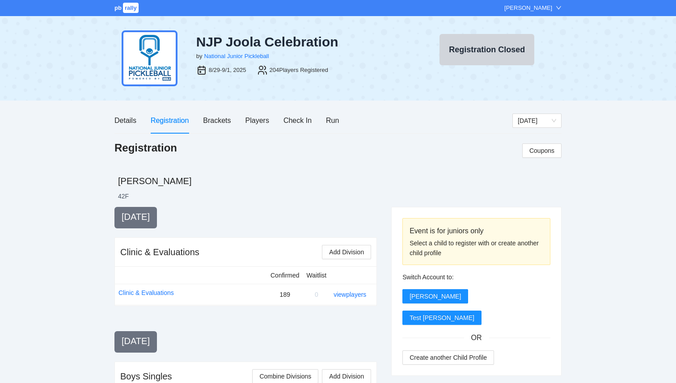 The image size is (676, 383). I want to click on td: 189, so click(285, 294).